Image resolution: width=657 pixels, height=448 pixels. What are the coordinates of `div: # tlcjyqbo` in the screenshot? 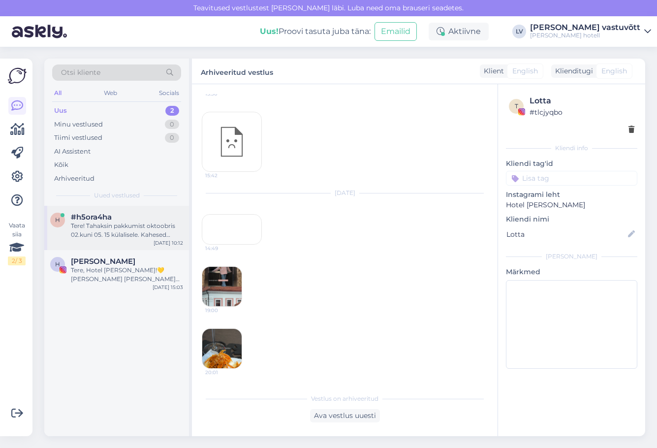 It's located at (582, 112).